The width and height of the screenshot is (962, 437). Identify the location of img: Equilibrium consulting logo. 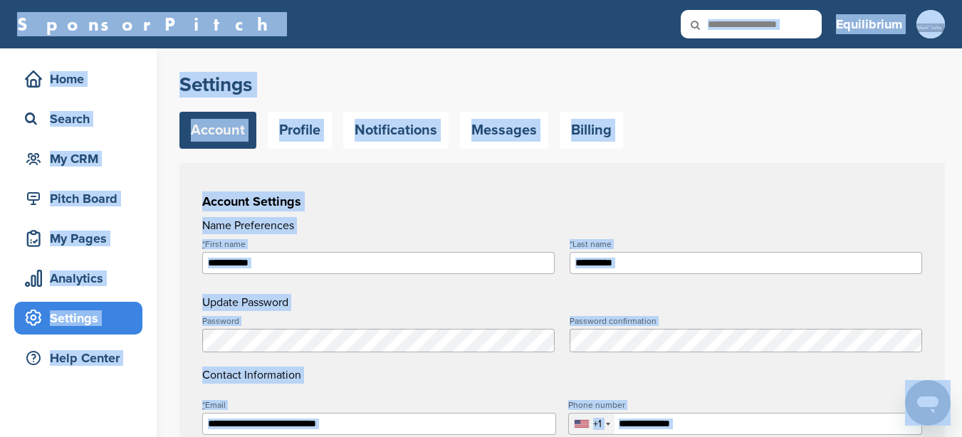
(930, 28).